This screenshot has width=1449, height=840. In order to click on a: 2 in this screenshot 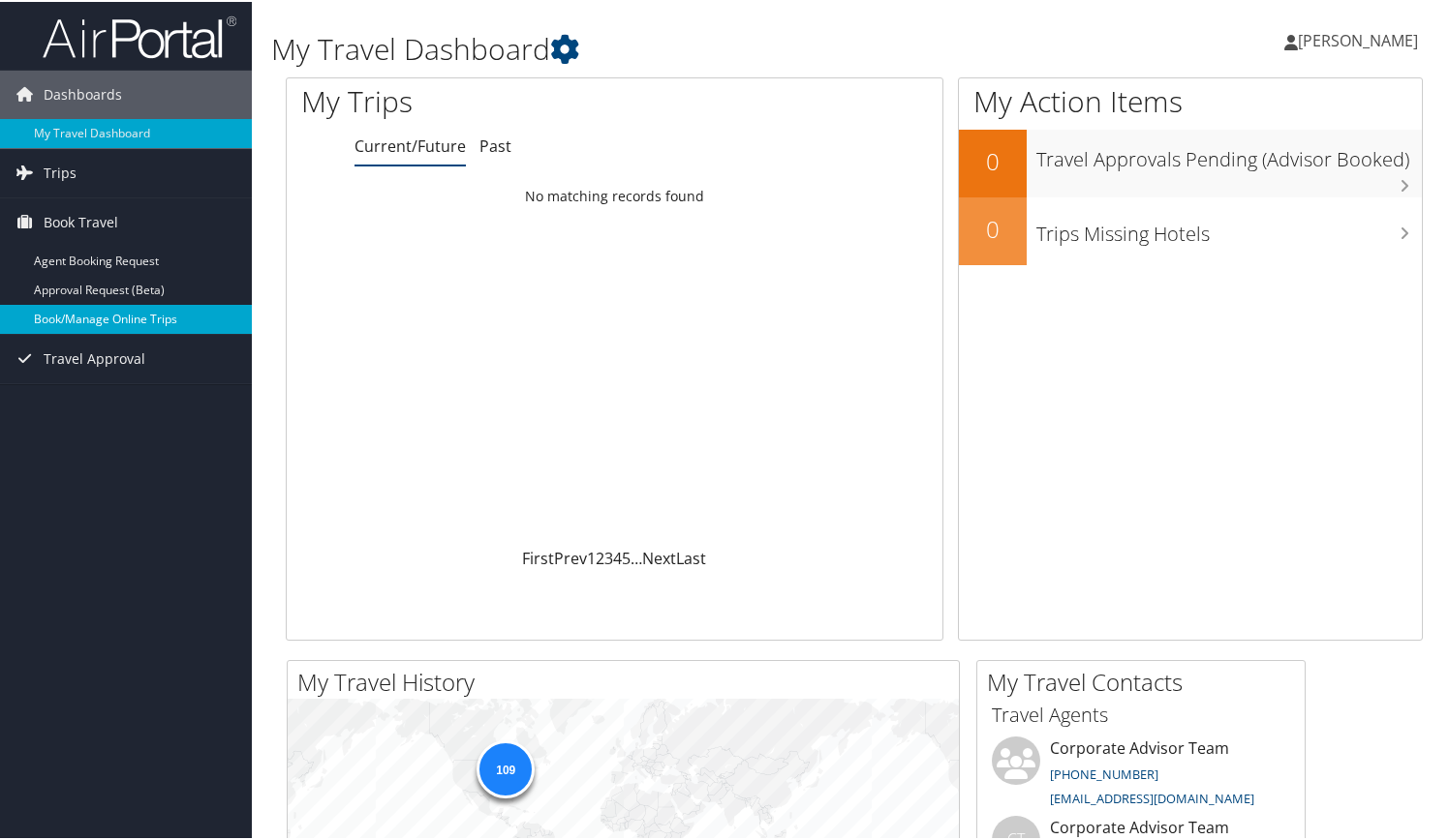, I will do `click(600, 557)`.